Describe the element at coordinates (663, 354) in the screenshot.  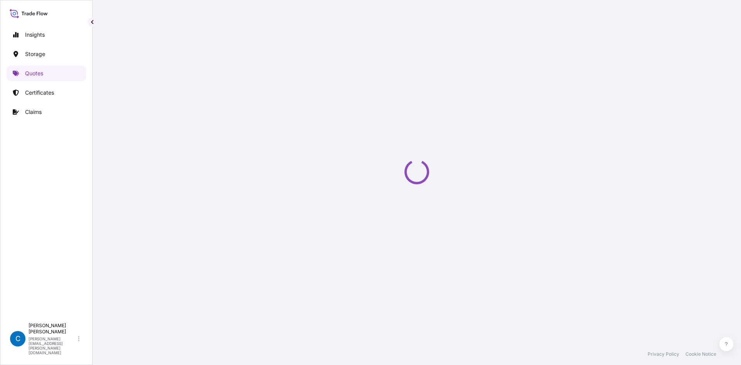
I see `a: Privacy Policy` at that location.